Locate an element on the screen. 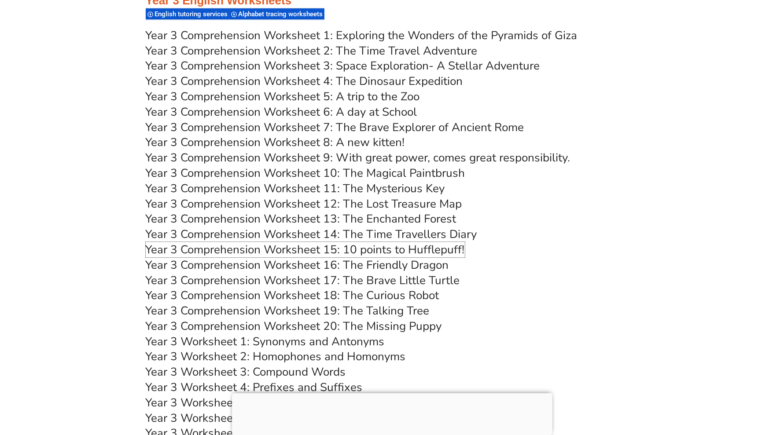 This screenshot has width=784, height=435. a: Year 3 Comprehension Worksheet 3: Space Exploration- A Stellar Adventure is located at coordinates (343, 66).